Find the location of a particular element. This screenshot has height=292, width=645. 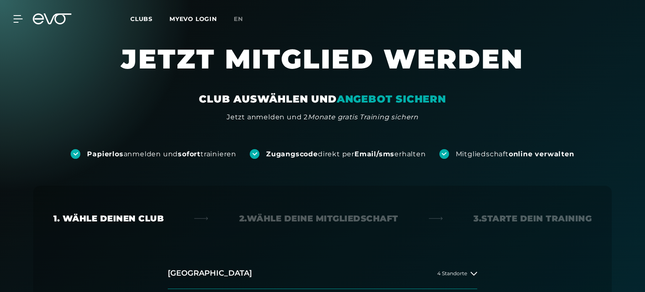

span: Clubs is located at coordinates (141, 19).